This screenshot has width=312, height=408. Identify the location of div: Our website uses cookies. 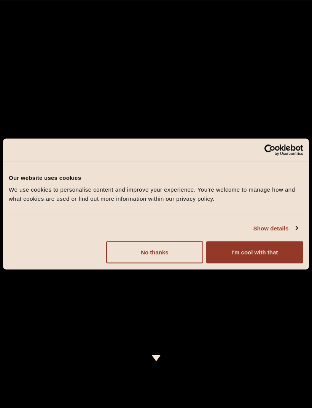
(156, 177).